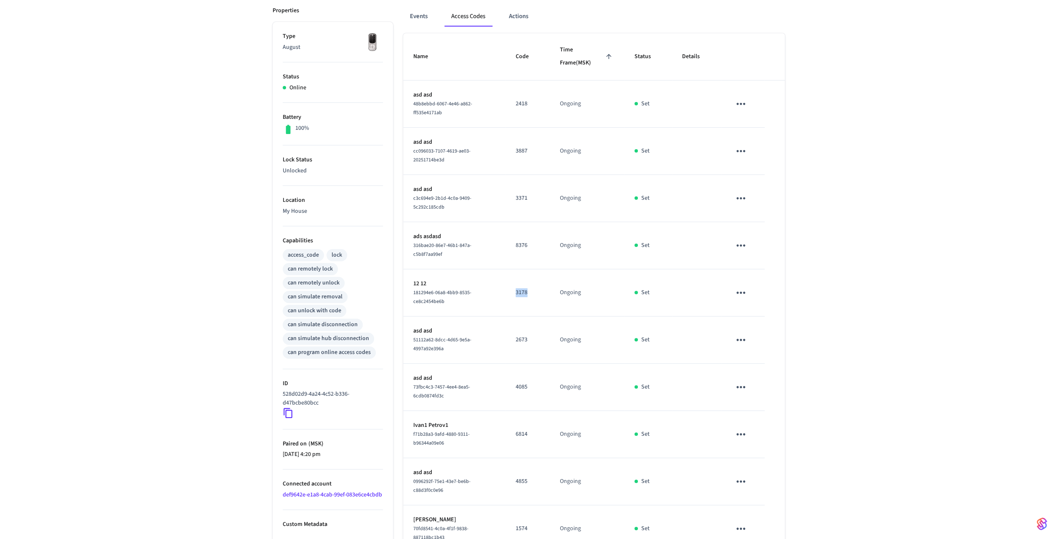  Describe the element at coordinates (527, 292) in the screenshot. I see `p: 3178` at that location.